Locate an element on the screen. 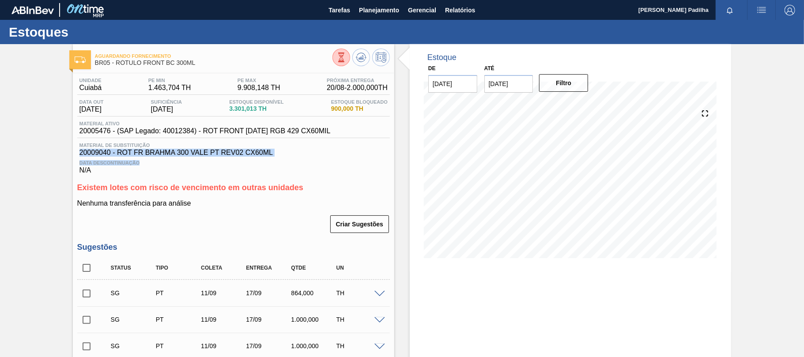 Image resolution: width=804 pixels, height=357 pixels. span: Estoque Bloqueado is located at coordinates (359, 102).